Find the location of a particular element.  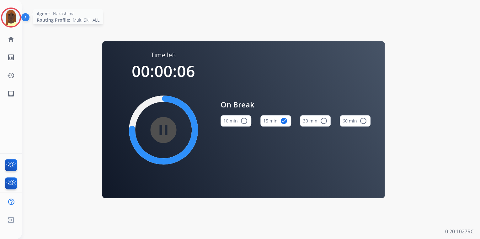

button: 30 min is located at coordinates (315, 121).